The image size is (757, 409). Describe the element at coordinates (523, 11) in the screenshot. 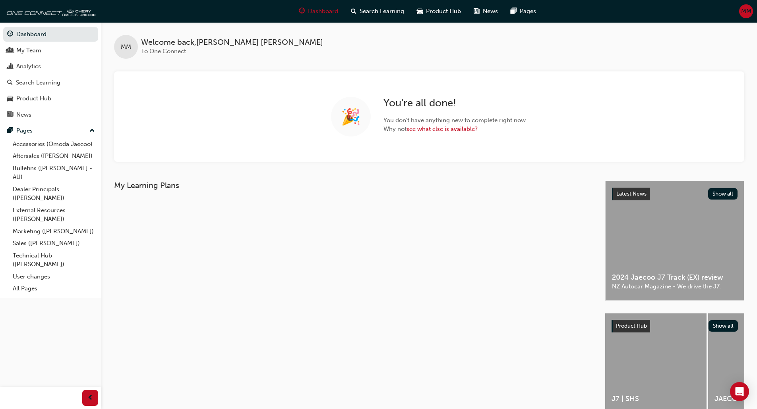

I see `a: pages-iconPages` at that location.